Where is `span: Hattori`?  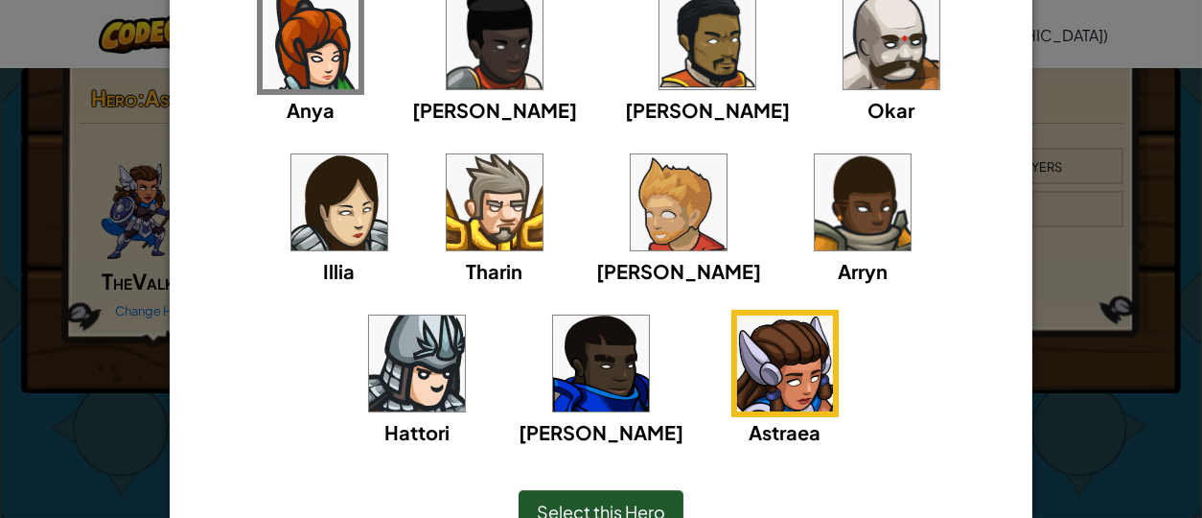
span: Hattori is located at coordinates (417, 431).